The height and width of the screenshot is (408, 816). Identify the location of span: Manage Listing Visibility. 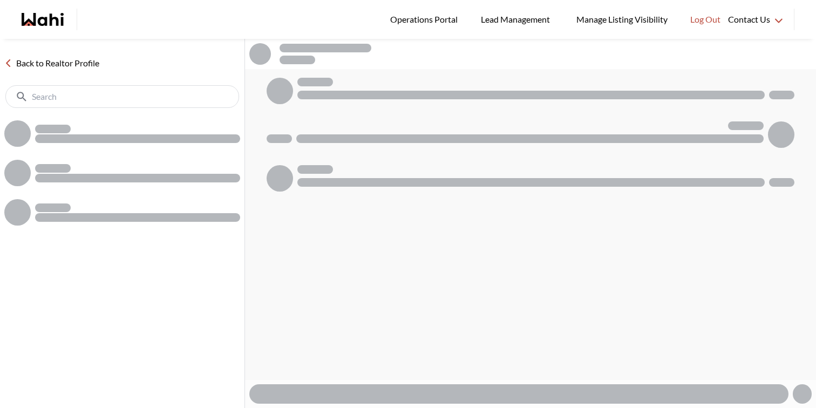
(622, 19).